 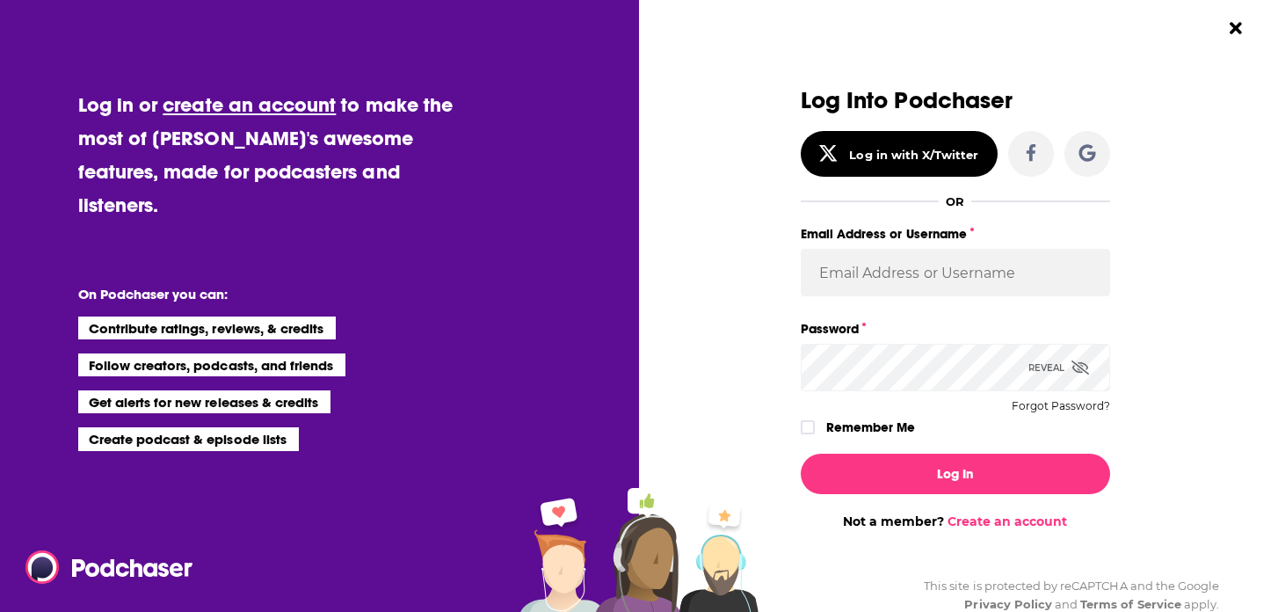 What do you see at coordinates (1008, 604) in the screenshot?
I see `a: Privacy Policy` at bounding box center [1008, 604].